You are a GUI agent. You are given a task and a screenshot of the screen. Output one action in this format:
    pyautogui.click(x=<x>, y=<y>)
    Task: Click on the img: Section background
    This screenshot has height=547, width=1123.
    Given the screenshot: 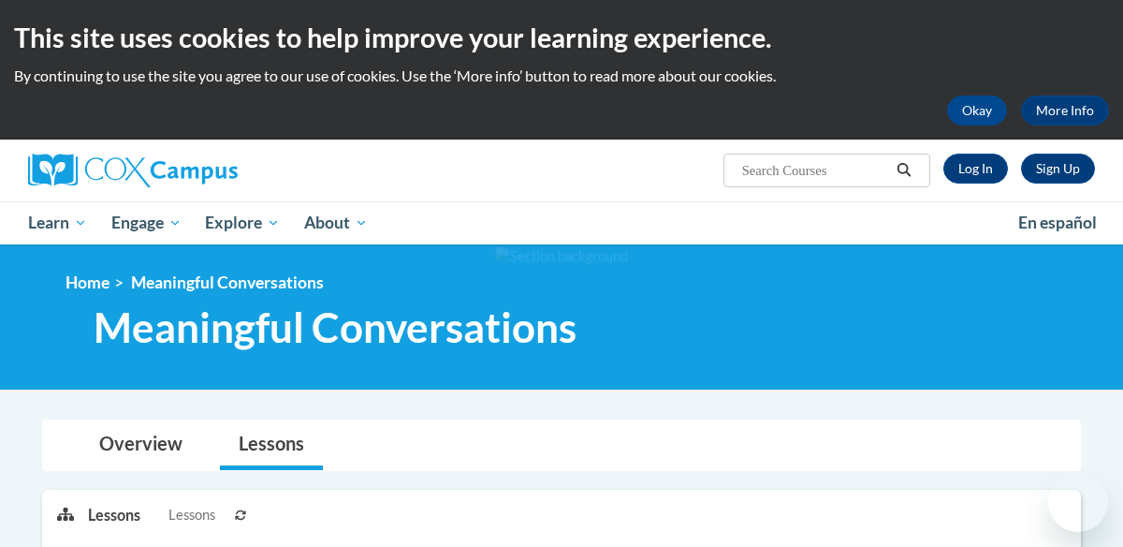 What is the action you would take?
    pyautogui.click(x=562, y=256)
    